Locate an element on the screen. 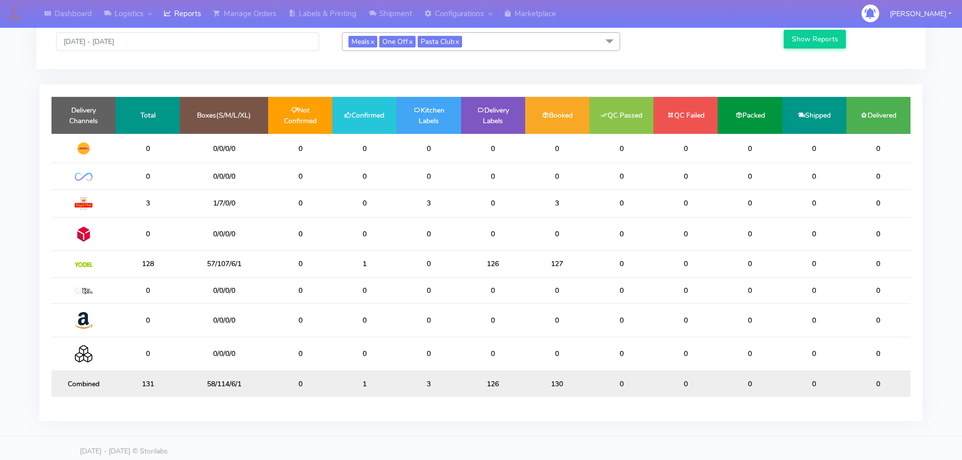  img: DPD is located at coordinates (83, 234).